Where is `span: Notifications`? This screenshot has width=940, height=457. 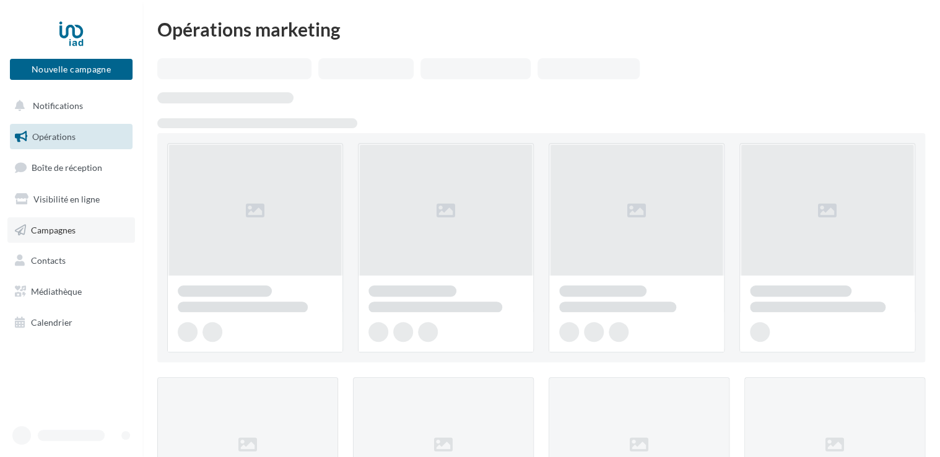 span: Notifications is located at coordinates (58, 105).